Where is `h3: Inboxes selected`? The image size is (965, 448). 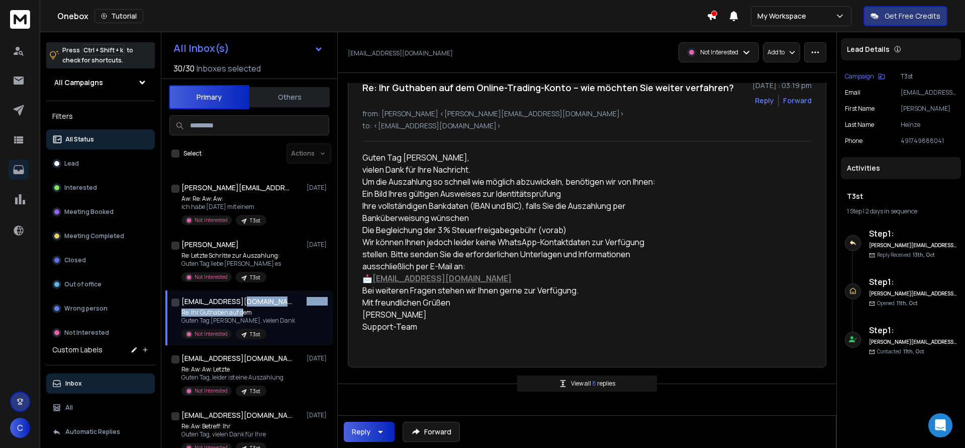
h3: Inboxes selected is located at coordinates (229, 68).